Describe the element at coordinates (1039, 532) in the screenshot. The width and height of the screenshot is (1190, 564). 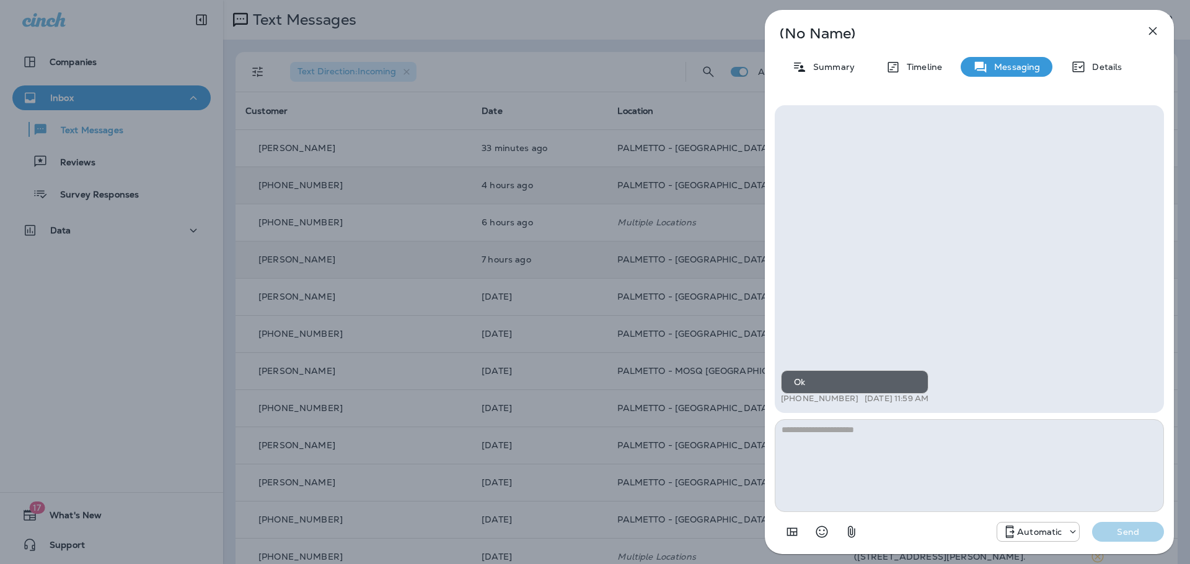
I see `p: Automatic` at that location.